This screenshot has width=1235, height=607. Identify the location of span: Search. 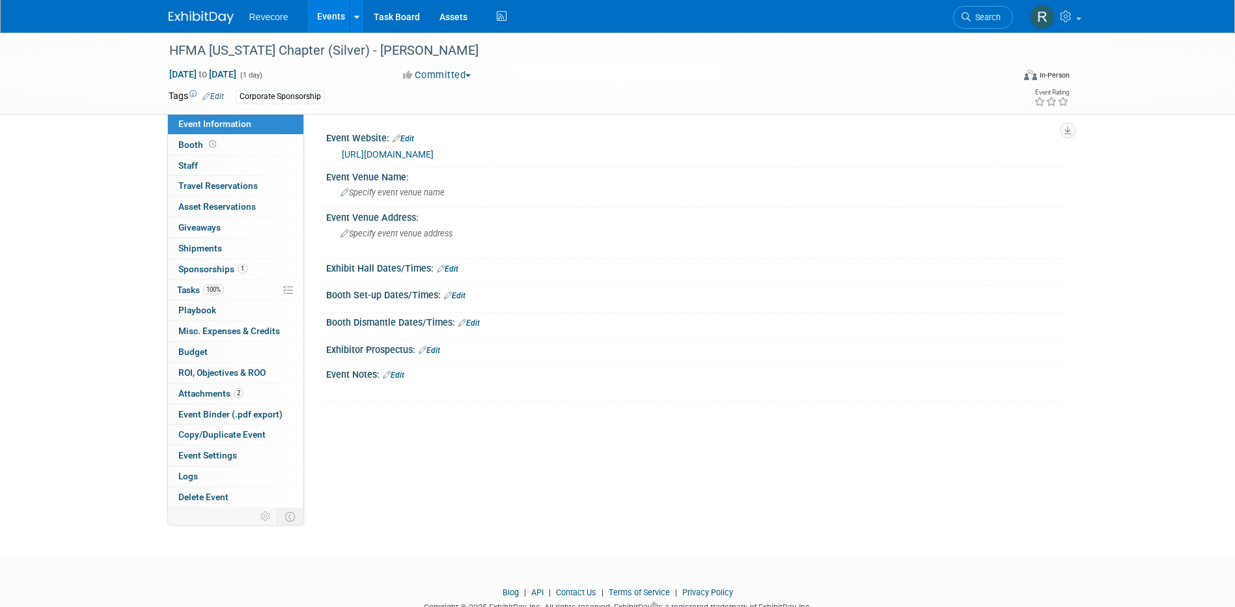
(986, 17).